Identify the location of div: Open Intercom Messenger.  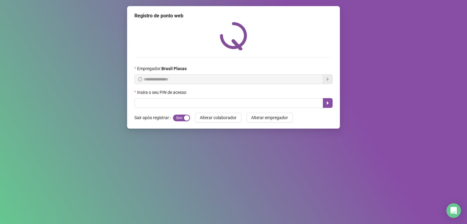
(454, 210).